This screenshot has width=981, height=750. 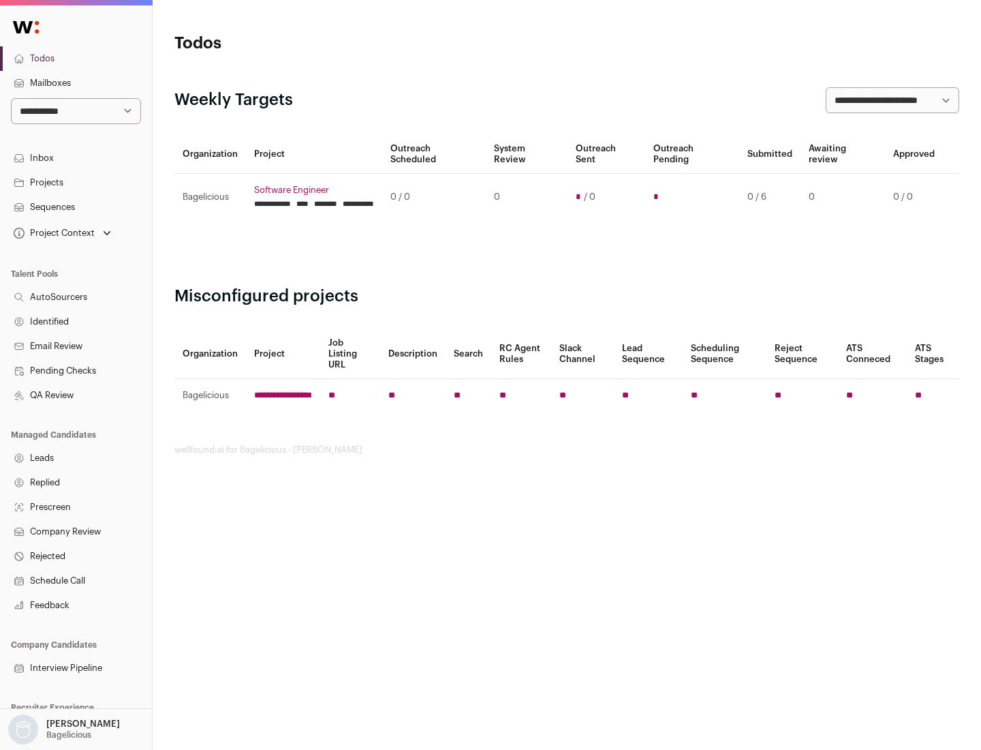 I want to click on th: Scheduling Sequence, so click(x=724, y=354).